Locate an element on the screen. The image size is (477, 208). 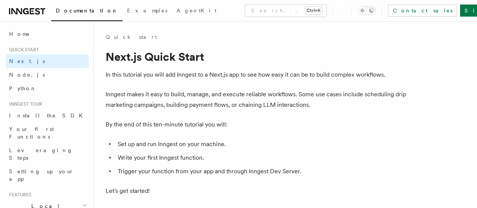
a: AgentKit is located at coordinates (196, 11).